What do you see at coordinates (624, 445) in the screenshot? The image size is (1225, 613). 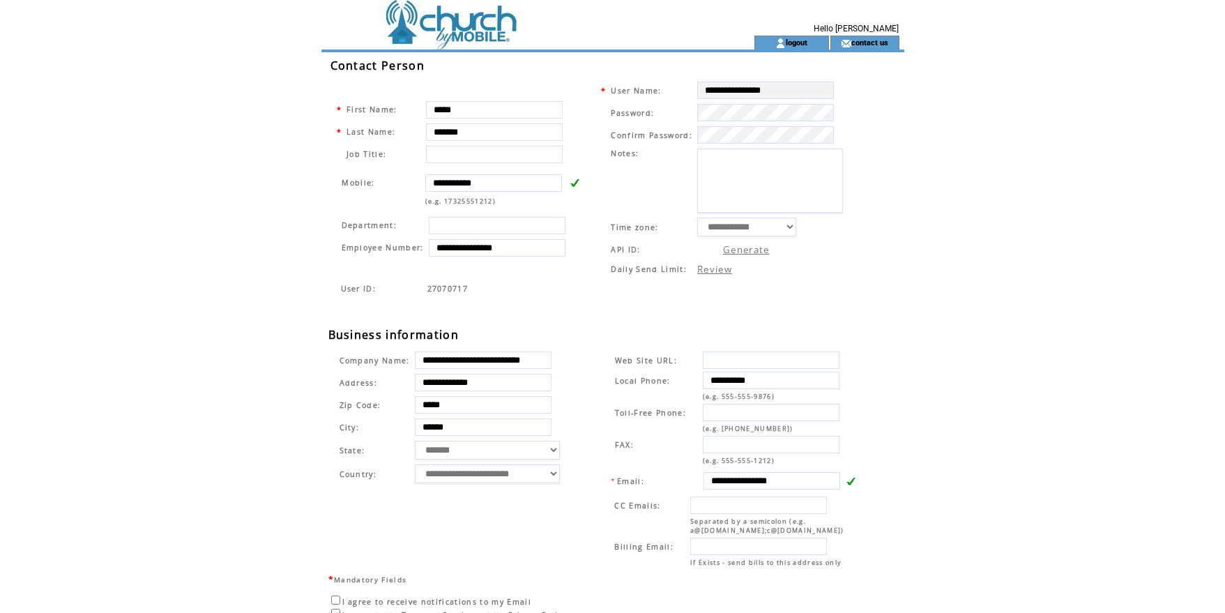 I see `span: FAX:` at bounding box center [624, 445].